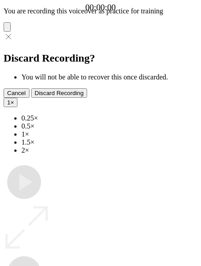 The image size is (201, 266). I want to click on a: 00:00:00, so click(100, 8).